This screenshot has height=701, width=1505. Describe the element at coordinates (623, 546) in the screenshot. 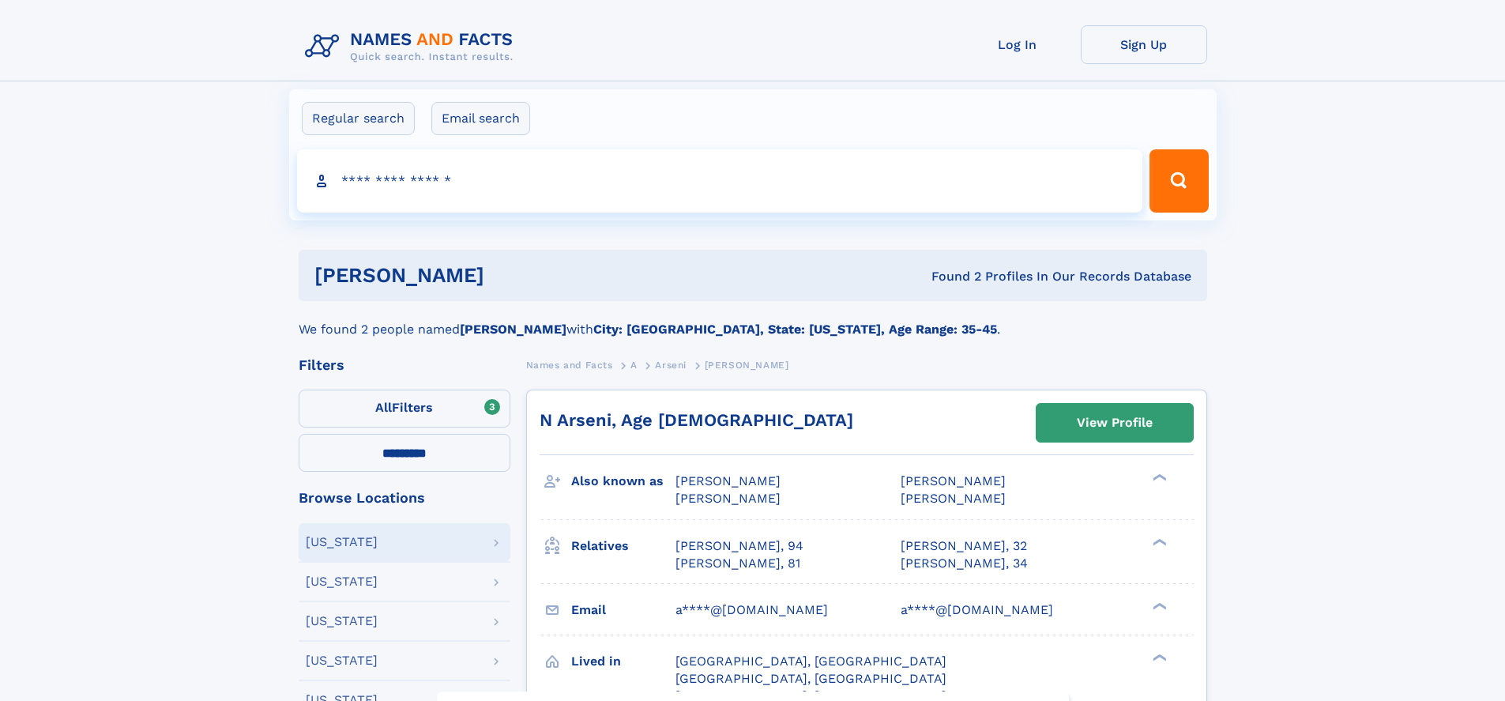

I see `h3: Relatives` at that location.